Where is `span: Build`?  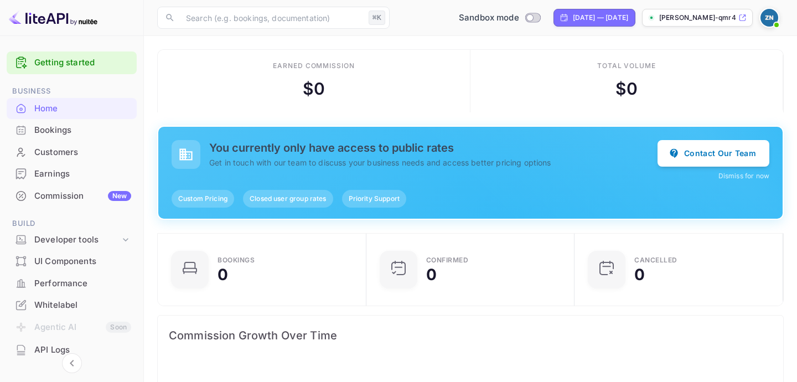 span: Build is located at coordinates (71, 224).